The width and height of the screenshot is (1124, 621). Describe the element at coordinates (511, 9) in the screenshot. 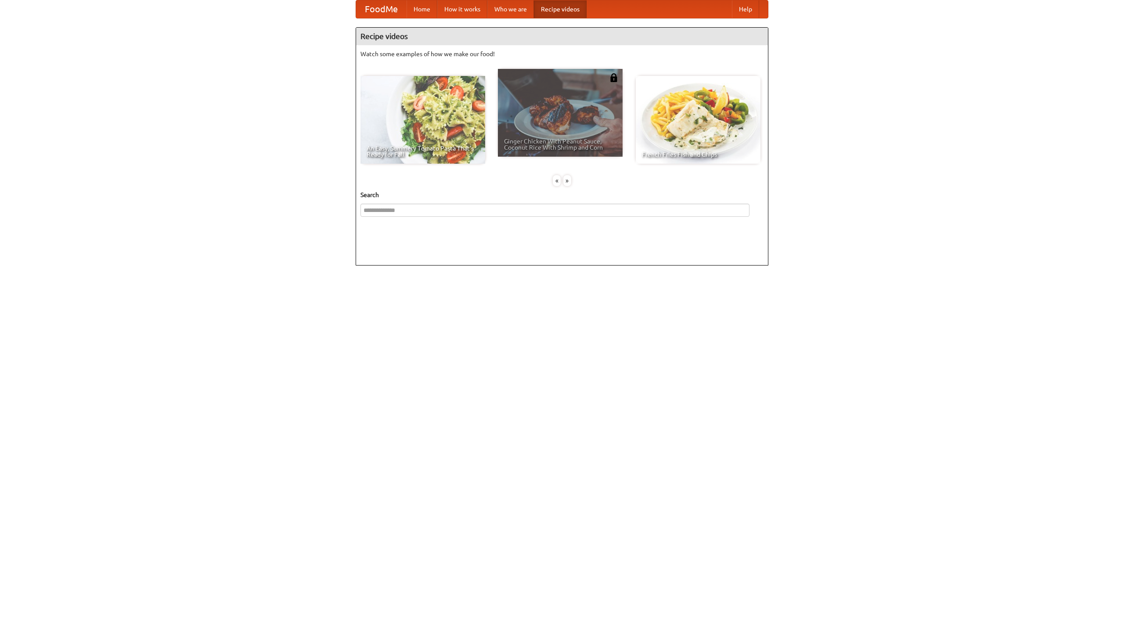

I see `a: Who we are` at that location.